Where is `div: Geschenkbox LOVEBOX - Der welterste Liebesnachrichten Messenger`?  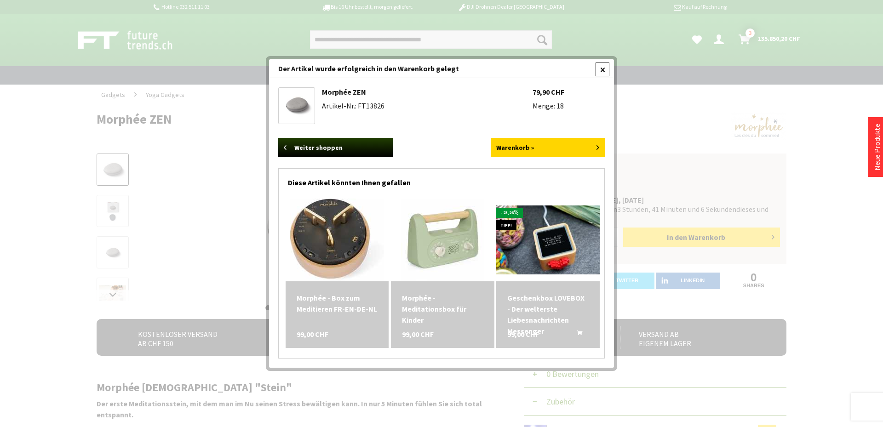 div: Geschenkbox LOVEBOX - Der welterste Liebesnachrichten Messenger is located at coordinates (548, 315).